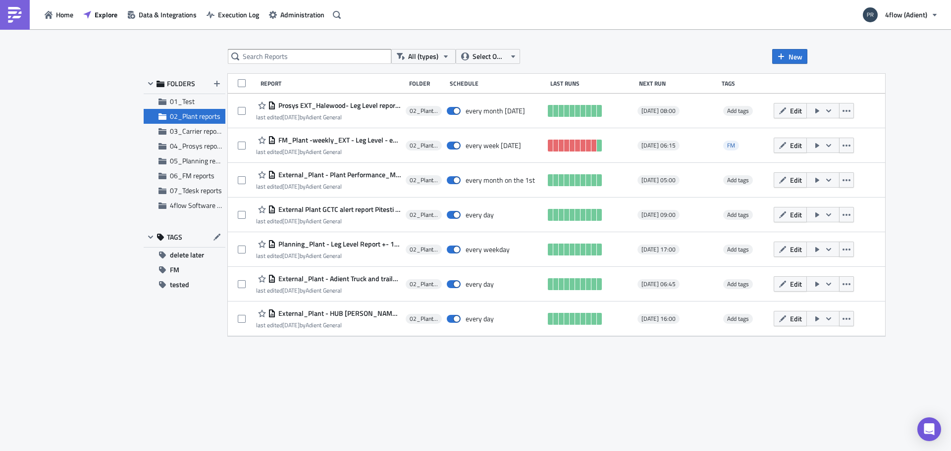 This screenshot has height=451, width=951. Describe the element at coordinates (338, 244) in the screenshot. I see `span: Planning_Plant - Leg Level Report +- 15 days - Everyday` at that location.